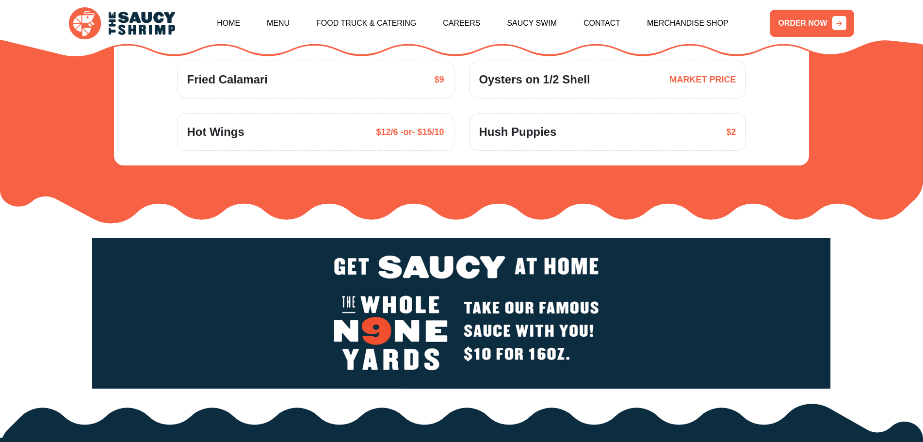 This screenshot has width=923, height=442. I want to click on span: Hot Wings, so click(215, 132).